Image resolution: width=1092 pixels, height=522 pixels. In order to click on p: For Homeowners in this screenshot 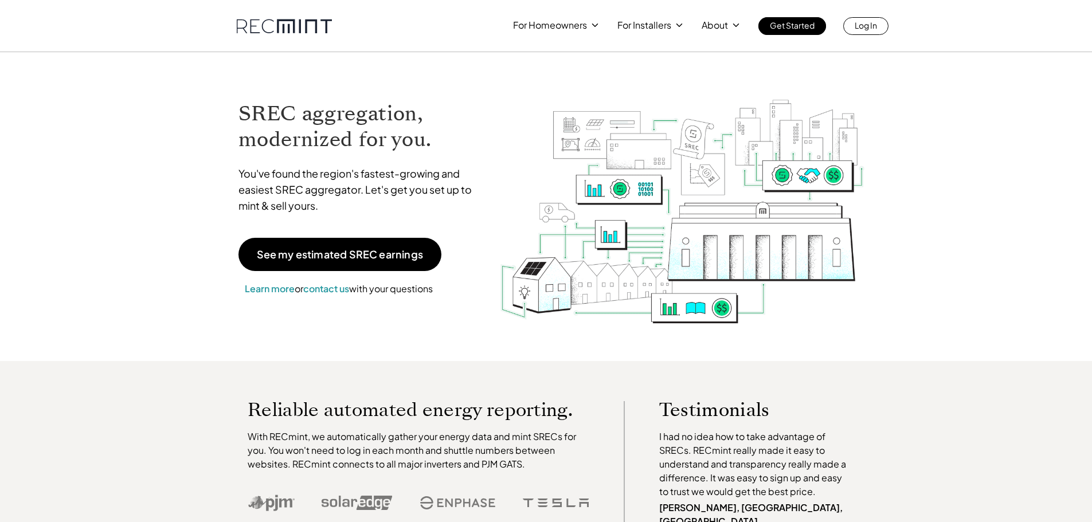, I will do `click(550, 25)`.